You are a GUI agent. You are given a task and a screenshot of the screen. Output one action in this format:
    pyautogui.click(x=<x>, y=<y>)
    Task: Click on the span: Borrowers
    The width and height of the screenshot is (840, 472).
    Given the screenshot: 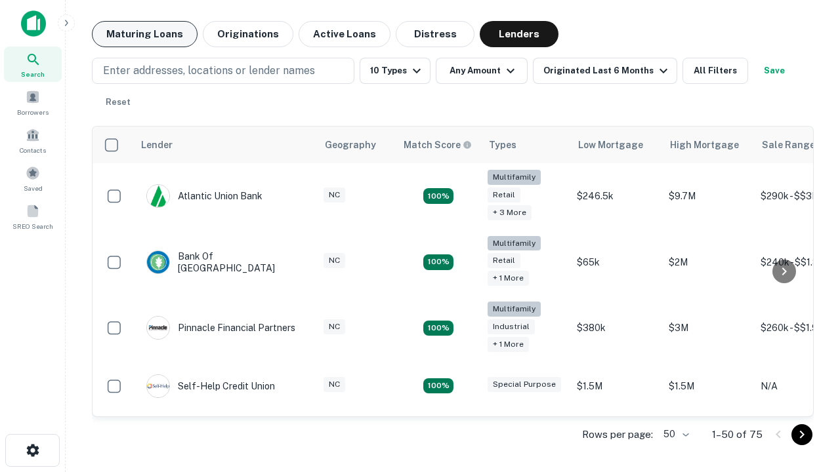 What is the action you would take?
    pyautogui.click(x=33, y=112)
    